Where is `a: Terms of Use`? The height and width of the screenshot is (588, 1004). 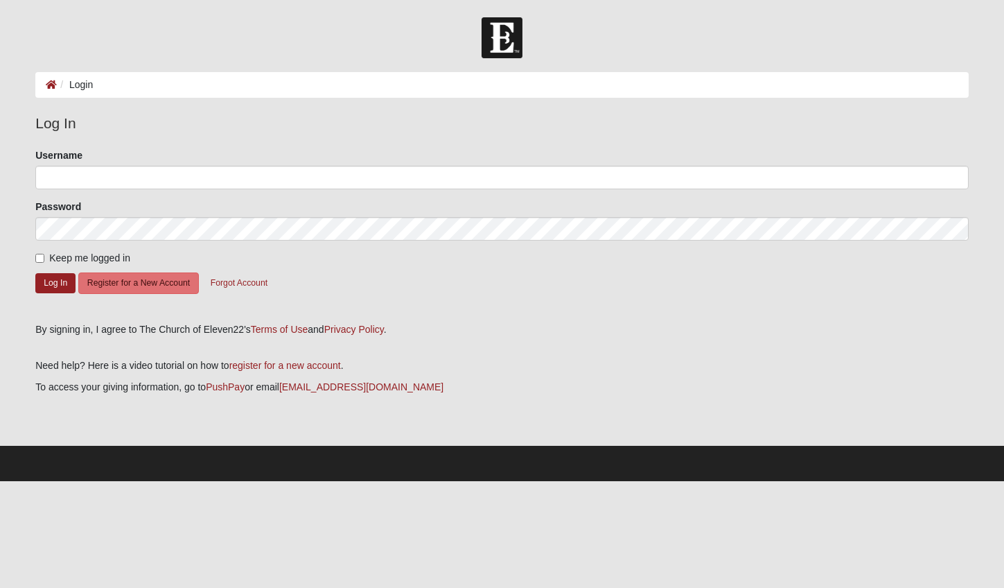
a: Terms of Use is located at coordinates (279, 329).